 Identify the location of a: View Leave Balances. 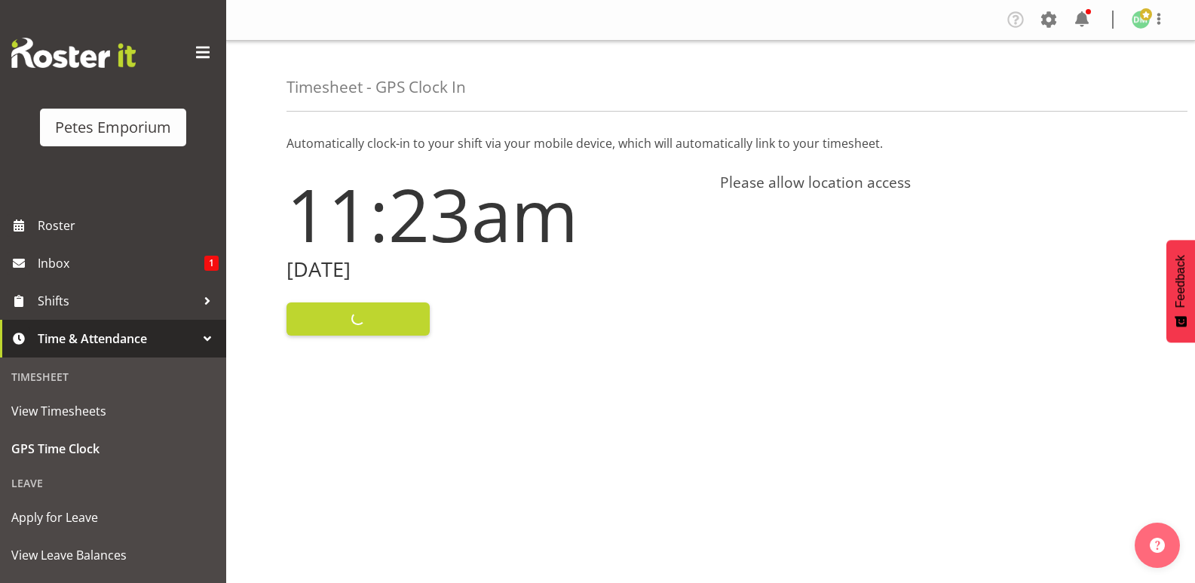
(113, 555).